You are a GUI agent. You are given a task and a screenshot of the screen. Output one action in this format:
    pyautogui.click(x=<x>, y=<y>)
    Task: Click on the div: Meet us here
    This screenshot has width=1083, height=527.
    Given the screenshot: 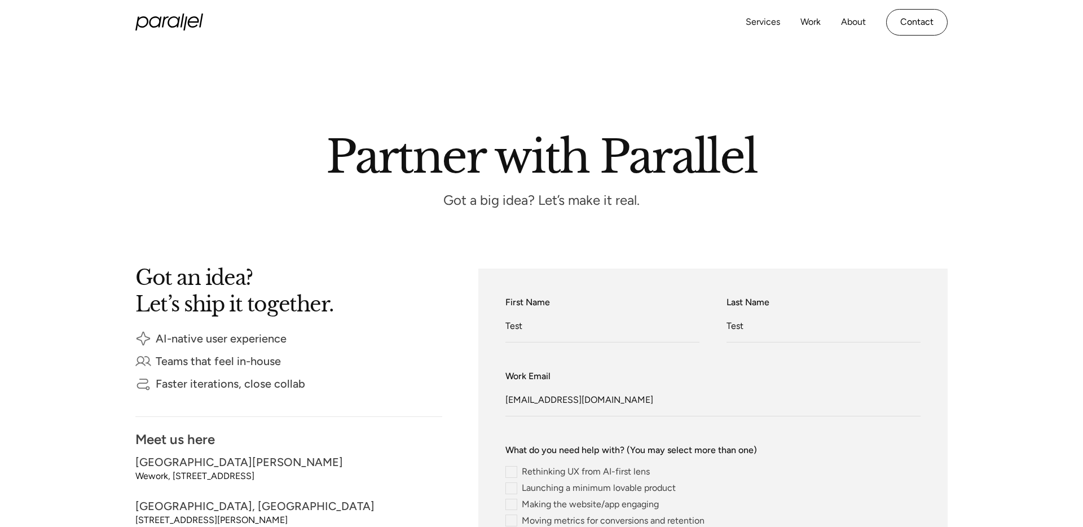 What is the action you would take?
    pyautogui.click(x=289, y=440)
    